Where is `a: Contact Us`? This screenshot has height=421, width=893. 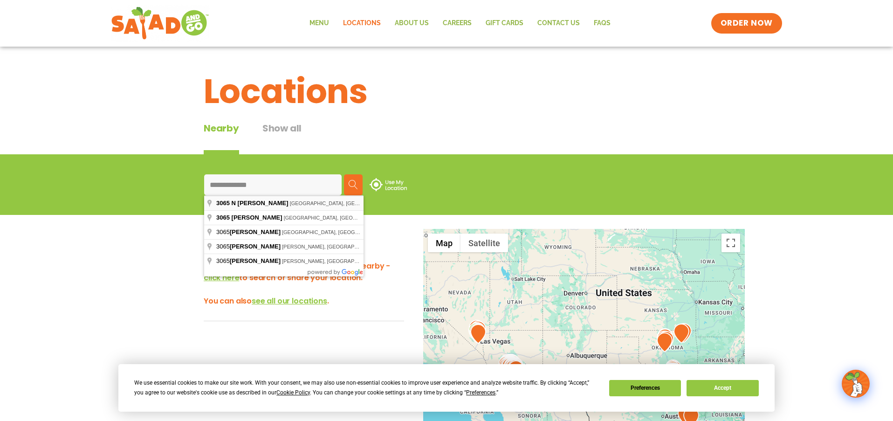 a: Contact Us is located at coordinates (558, 23).